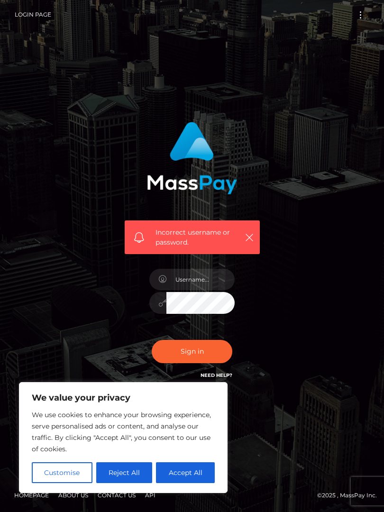 The width and height of the screenshot is (384, 512). What do you see at coordinates (117, 495) in the screenshot?
I see `a: Contact Us` at bounding box center [117, 495].